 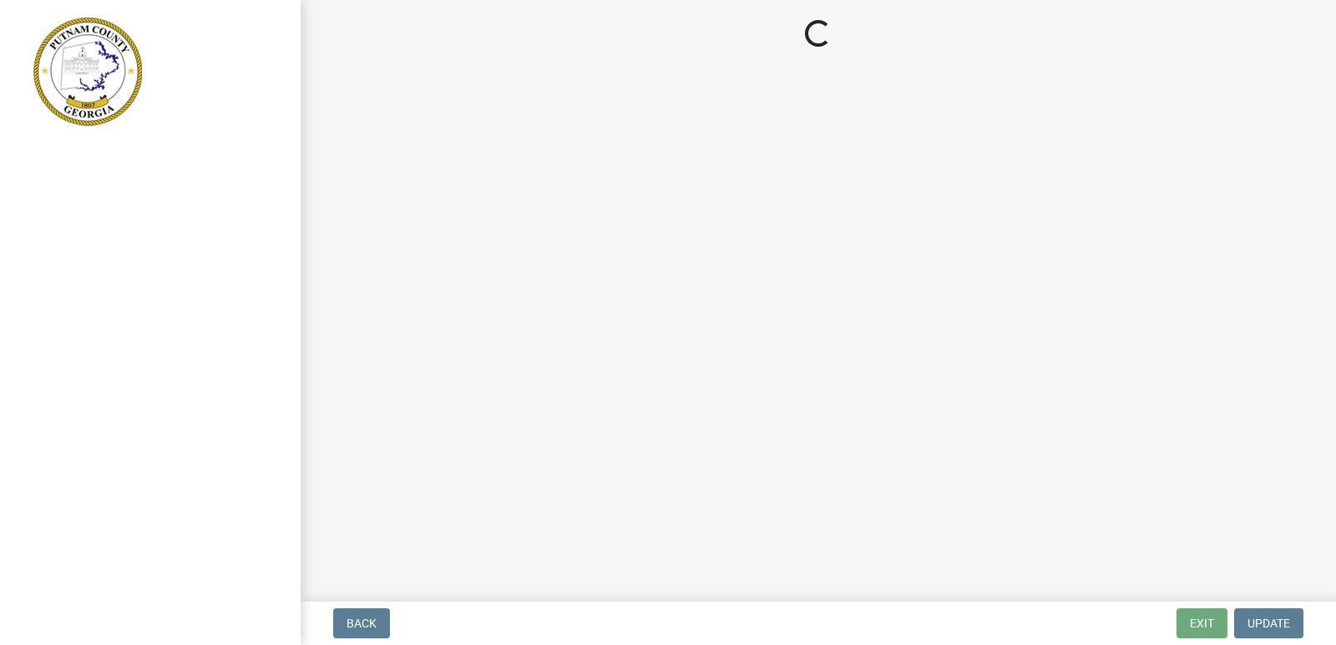 I want to click on button: Update, so click(x=1268, y=624).